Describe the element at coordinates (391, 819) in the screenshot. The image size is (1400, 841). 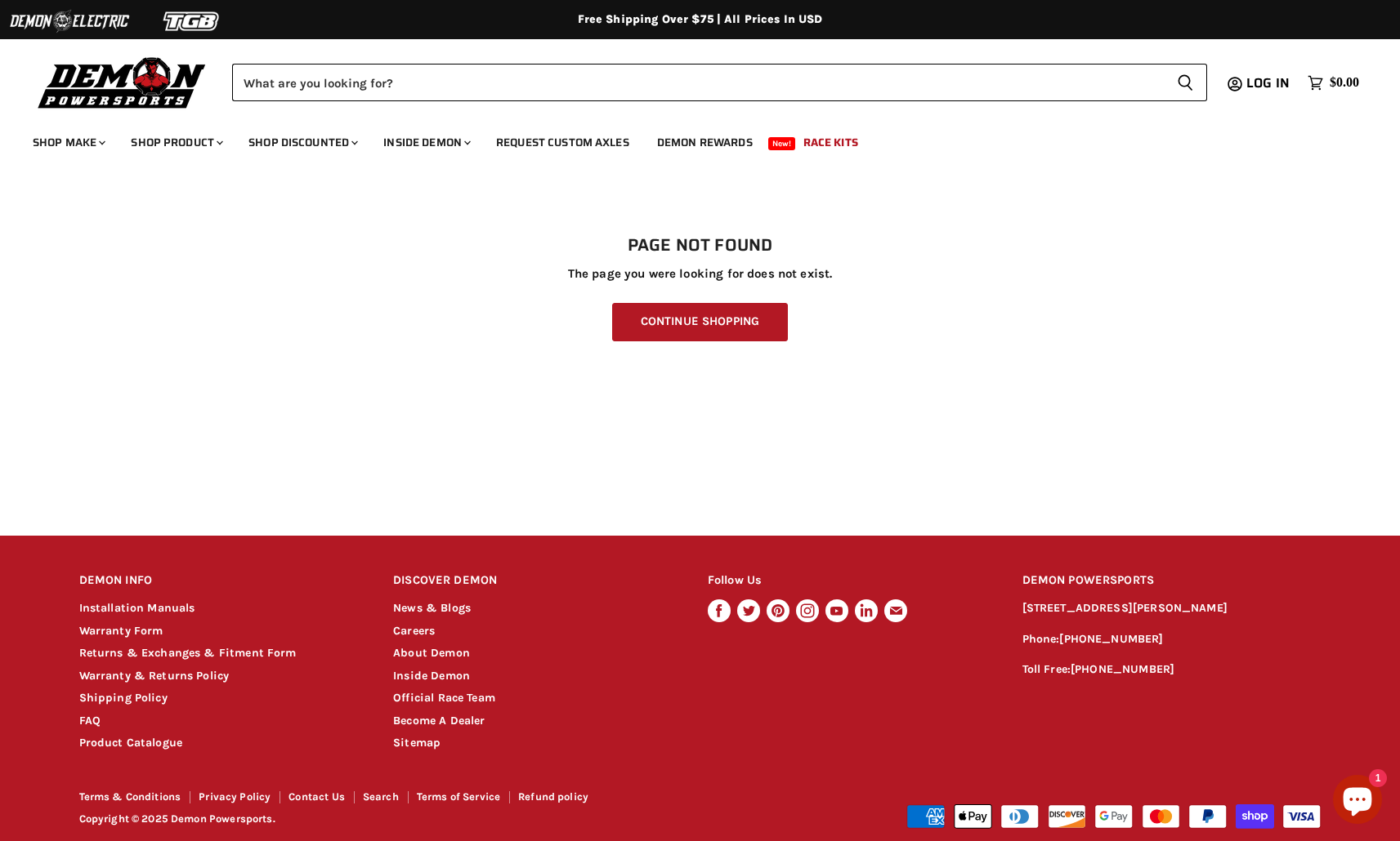
I see `p: Copyright © 2025 Demon Powersports.` at that location.